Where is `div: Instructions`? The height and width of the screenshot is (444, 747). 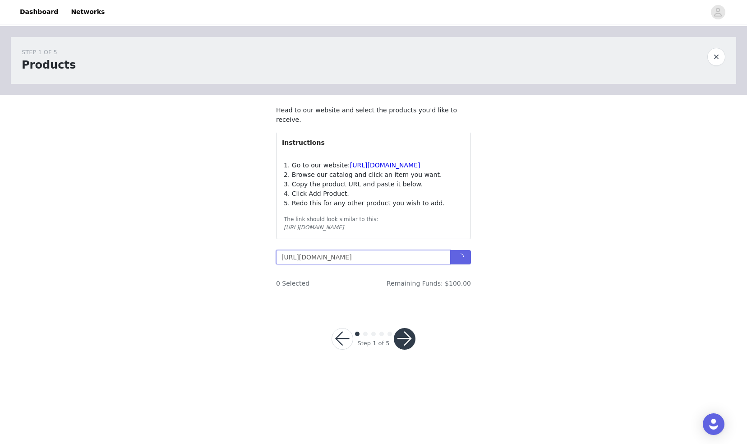
div: Instructions is located at coordinates (373, 143).